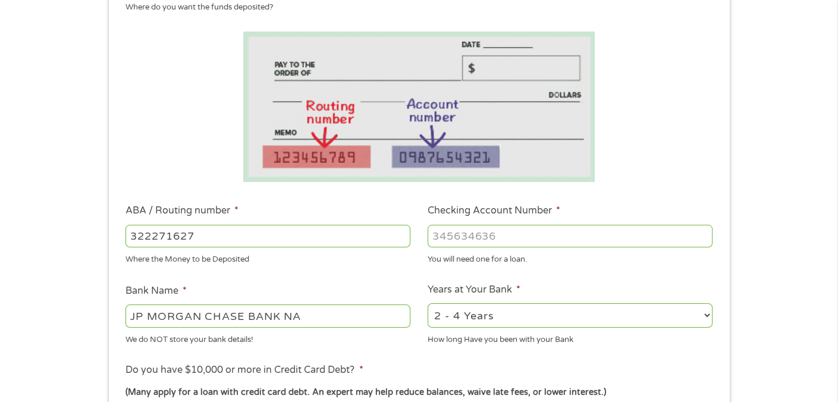  Describe the element at coordinates (474, 290) in the screenshot. I see `label: Years at Your Bank` at that location.